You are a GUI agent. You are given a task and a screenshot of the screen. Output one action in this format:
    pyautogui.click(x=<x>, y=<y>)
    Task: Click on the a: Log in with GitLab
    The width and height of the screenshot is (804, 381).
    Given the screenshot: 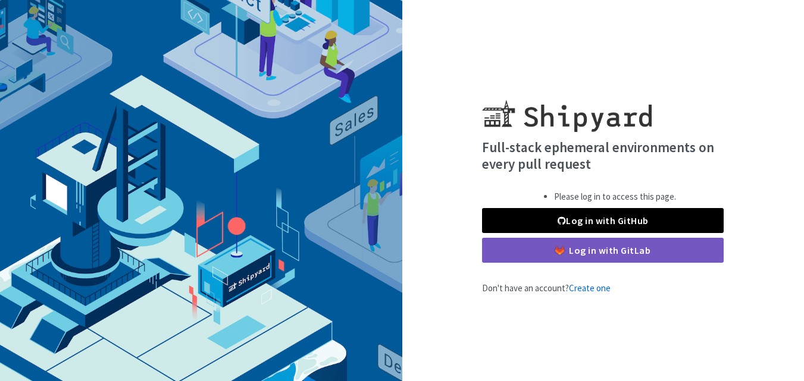 What is the action you would take?
    pyautogui.click(x=603, y=251)
    